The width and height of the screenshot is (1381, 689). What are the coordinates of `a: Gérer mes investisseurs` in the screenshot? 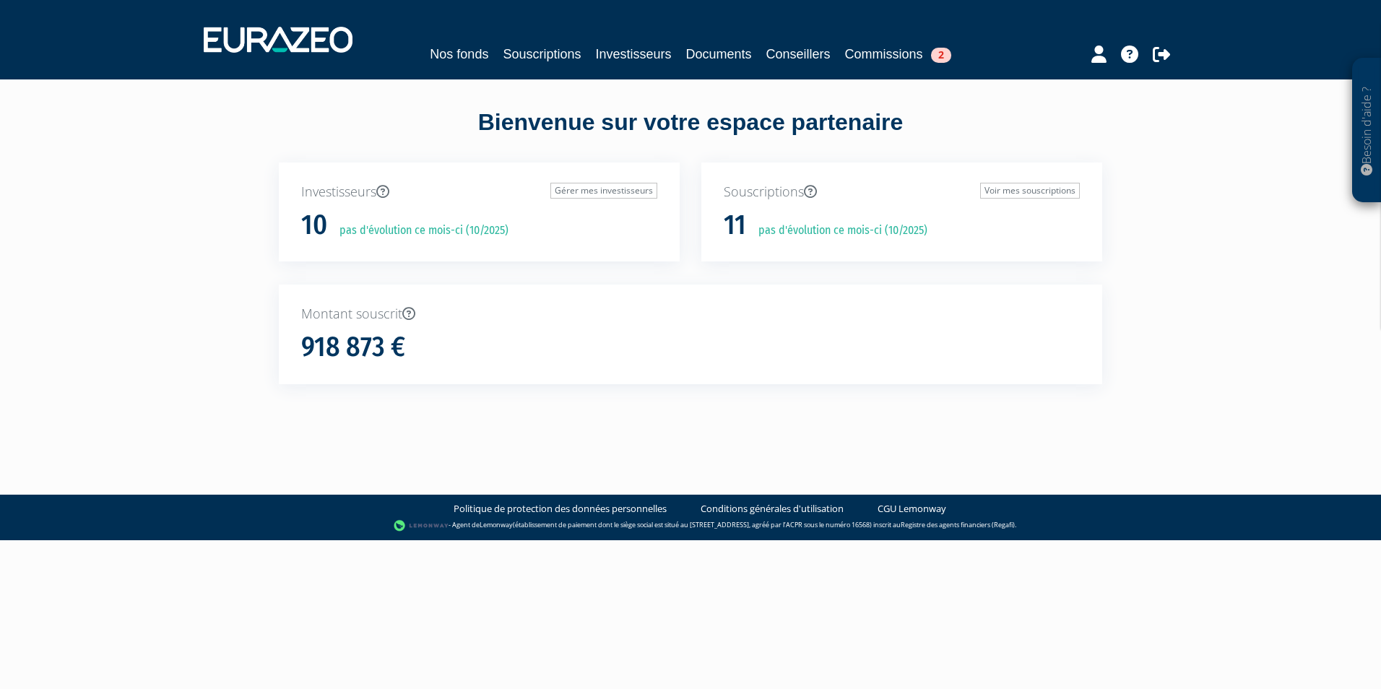 It's located at (604, 191).